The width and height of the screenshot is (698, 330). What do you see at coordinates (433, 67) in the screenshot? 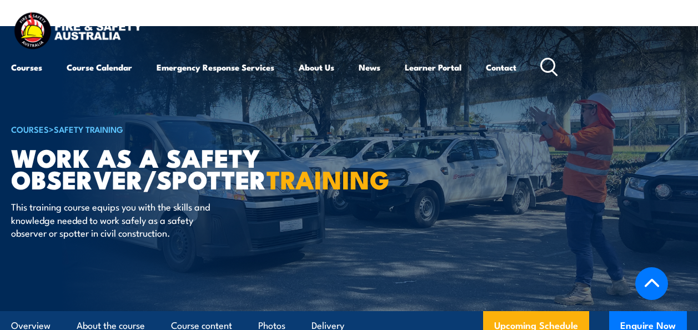
I see `a: Learner Portal` at bounding box center [433, 67].